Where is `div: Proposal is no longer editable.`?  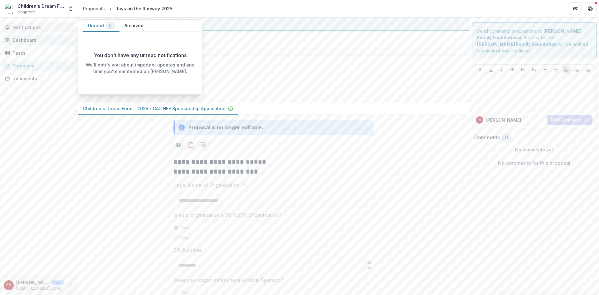 div: Proposal is no longer editable. is located at coordinates (226, 127).